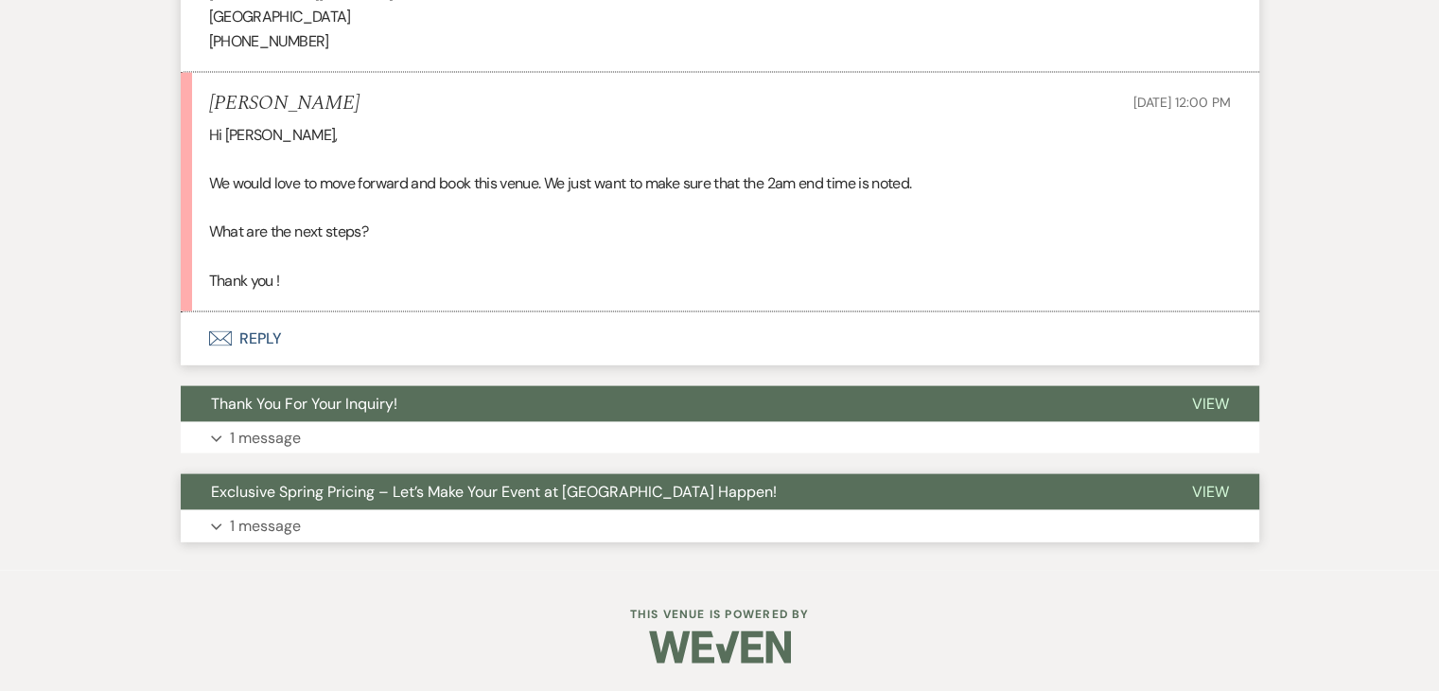 The width and height of the screenshot is (1439, 691). I want to click on p: We would love to move forward and book this venue. We just want to make sure that the 2am end tim..., so click(720, 184).